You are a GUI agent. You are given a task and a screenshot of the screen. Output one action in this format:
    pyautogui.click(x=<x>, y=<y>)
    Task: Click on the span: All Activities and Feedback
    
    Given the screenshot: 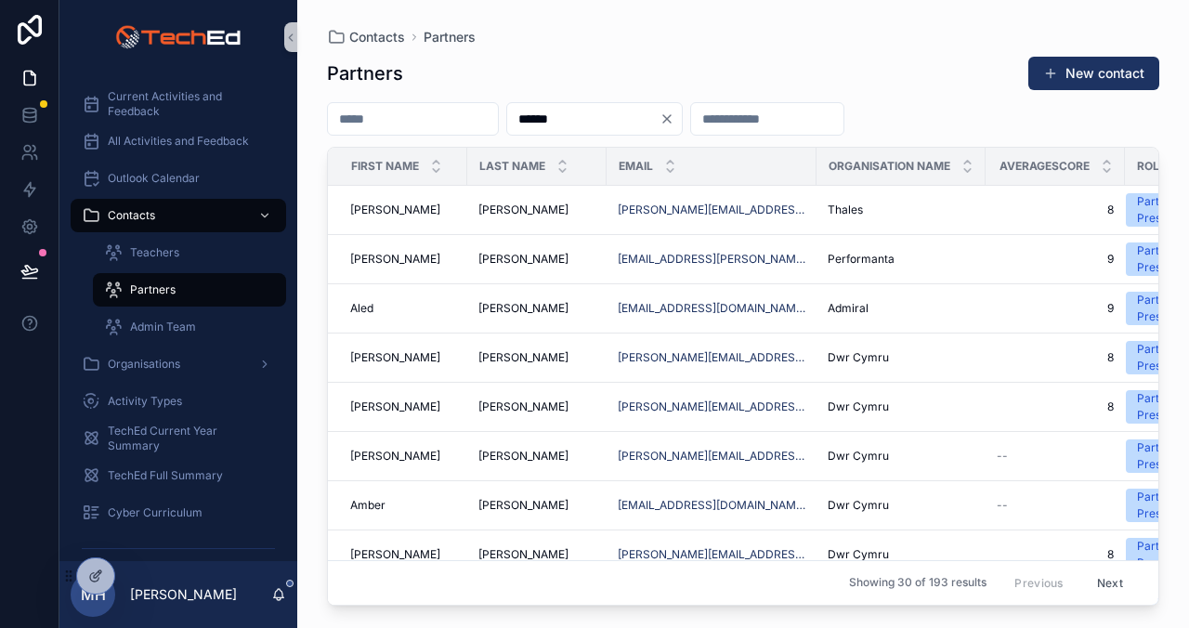 What is the action you would take?
    pyautogui.click(x=178, y=141)
    